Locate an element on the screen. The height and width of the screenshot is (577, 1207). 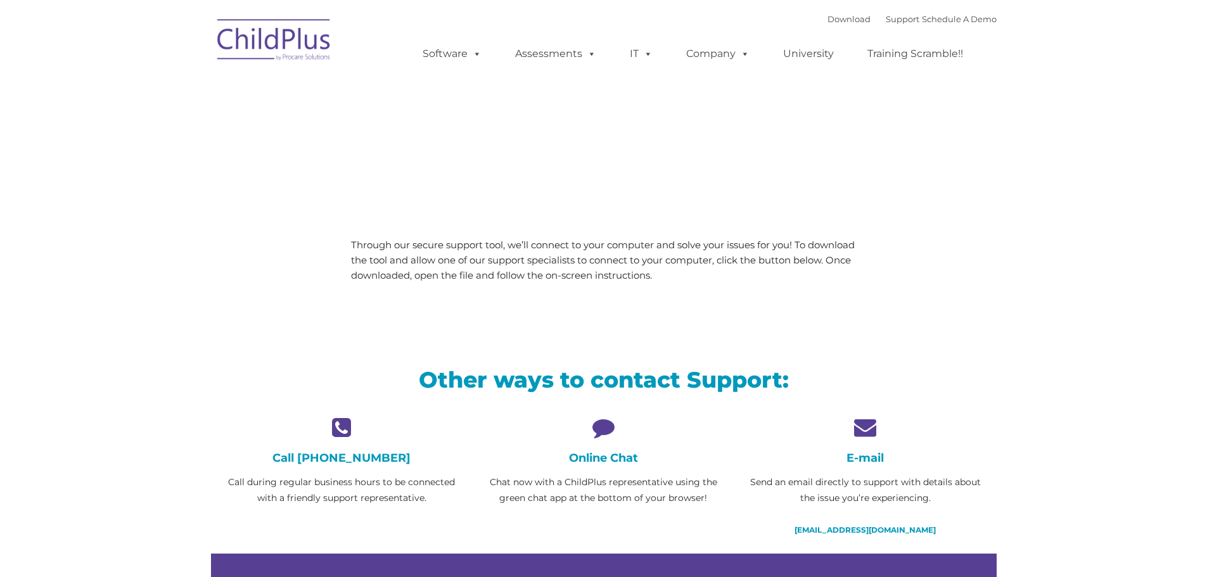
a: Schedule A Demo is located at coordinates (960, 19).